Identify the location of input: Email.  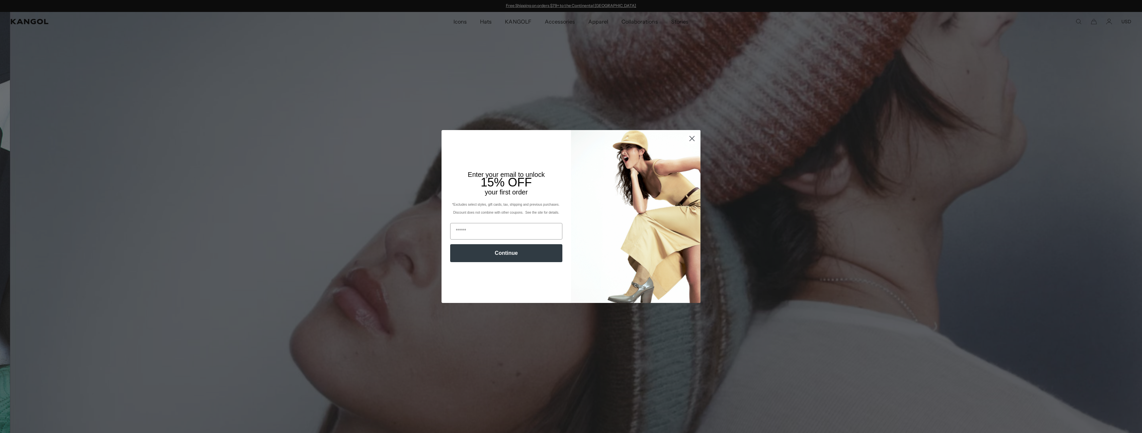
(506, 231).